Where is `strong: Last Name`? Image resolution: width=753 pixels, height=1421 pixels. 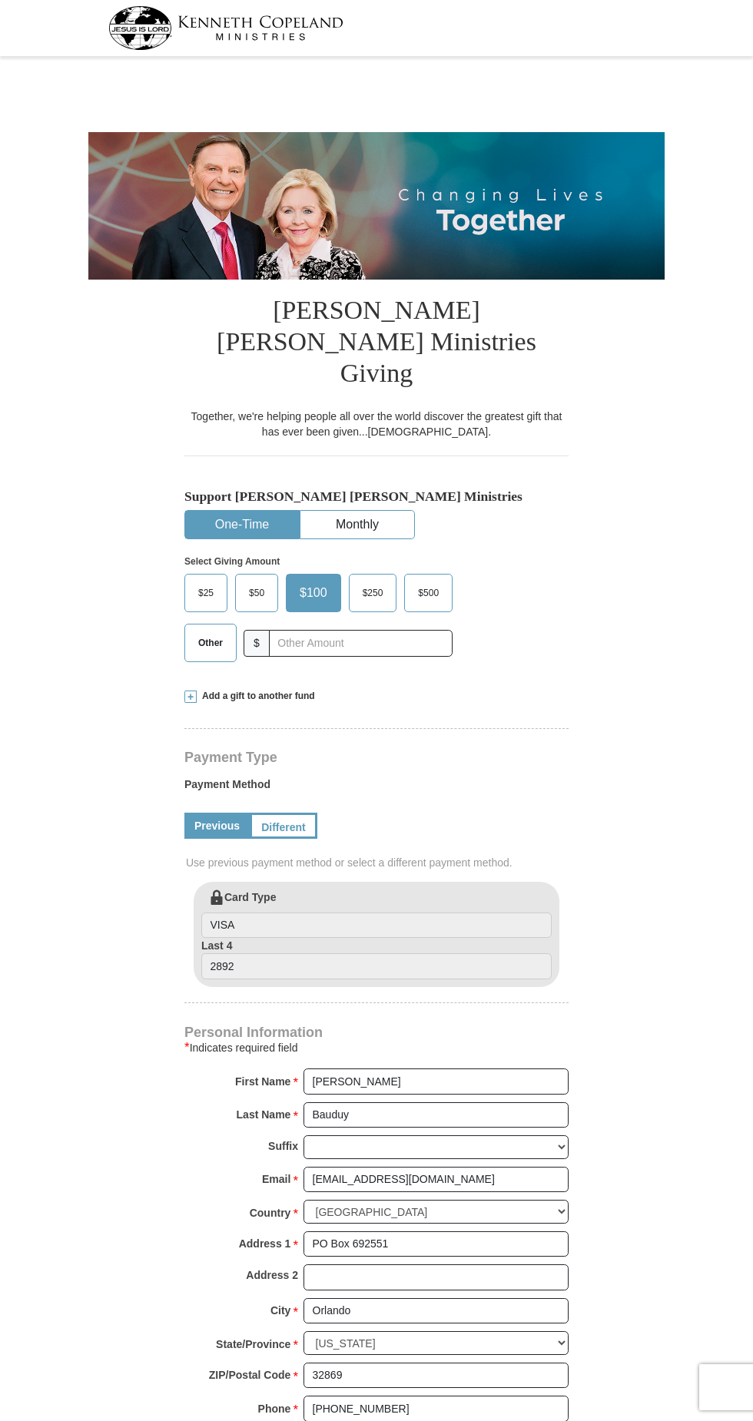 strong: Last Name is located at coordinates (263, 1115).